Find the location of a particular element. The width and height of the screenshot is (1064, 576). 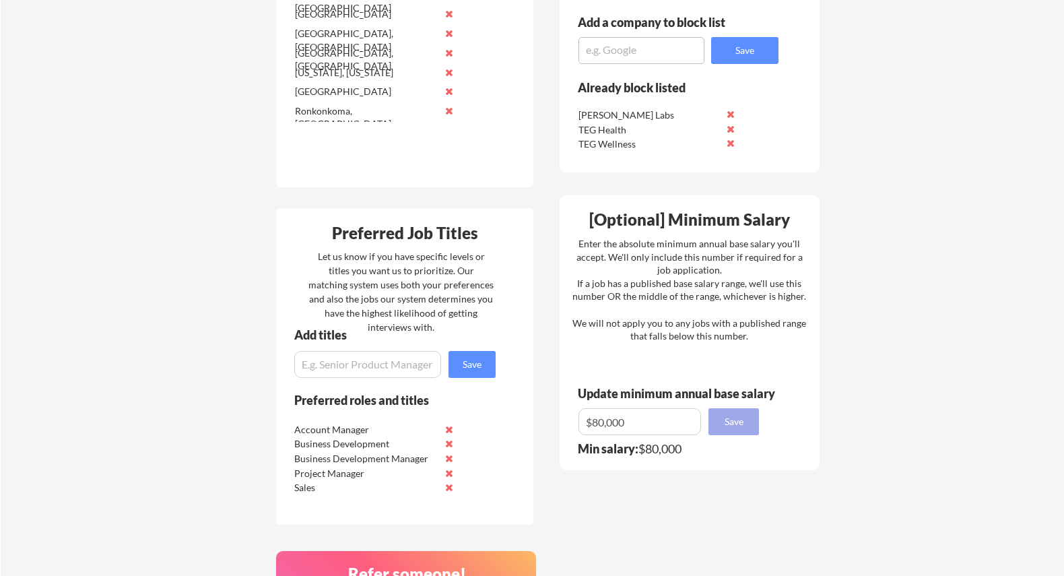

div: [Optional] Minimum Salary is located at coordinates (690, 220).